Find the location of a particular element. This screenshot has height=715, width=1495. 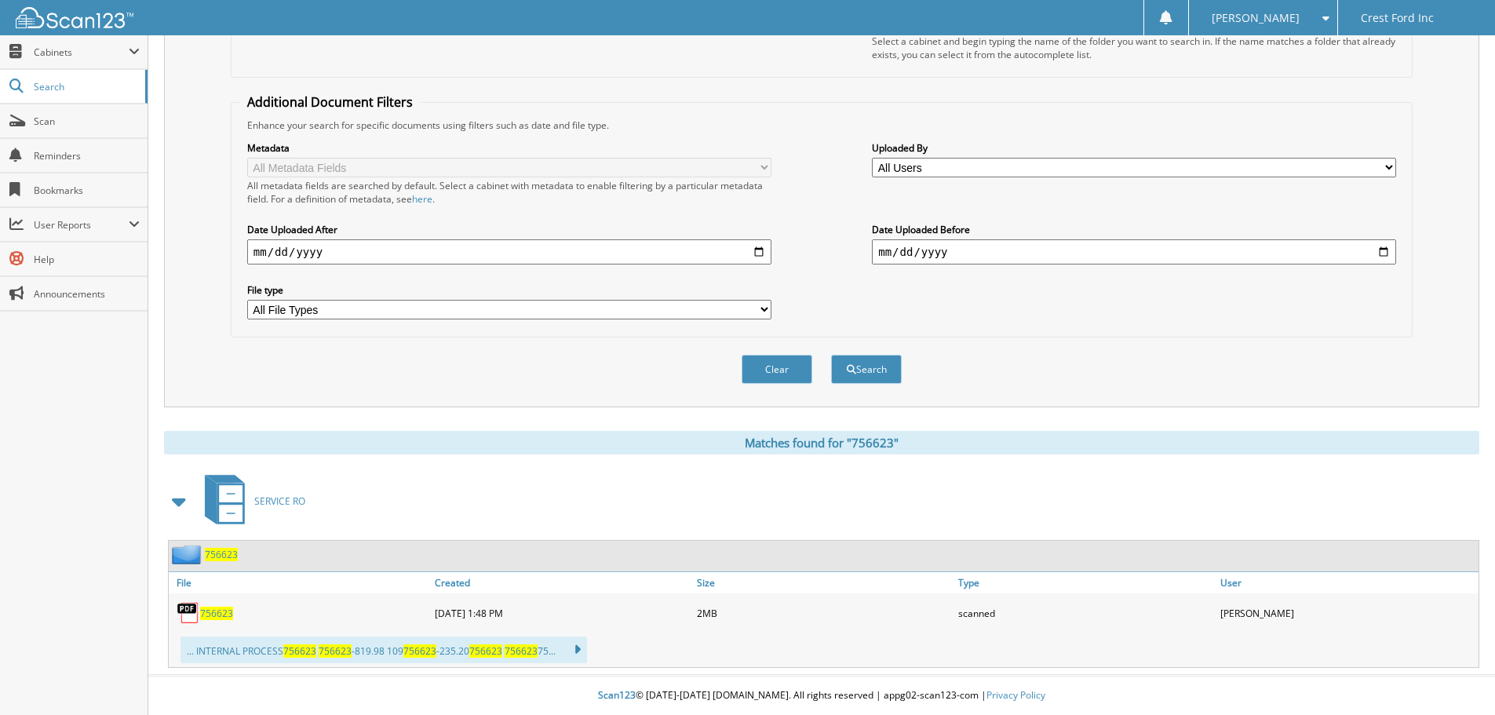

img: PDF.png is located at coordinates (188, 613).